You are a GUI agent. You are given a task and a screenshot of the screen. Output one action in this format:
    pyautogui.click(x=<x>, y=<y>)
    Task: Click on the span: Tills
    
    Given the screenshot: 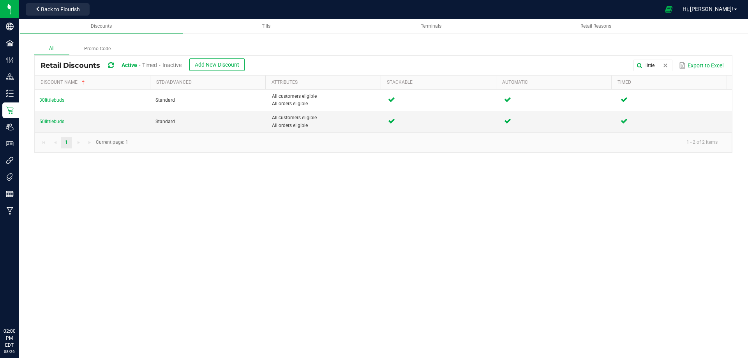 What is the action you would take?
    pyautogui.click(x=266, y=26)
    